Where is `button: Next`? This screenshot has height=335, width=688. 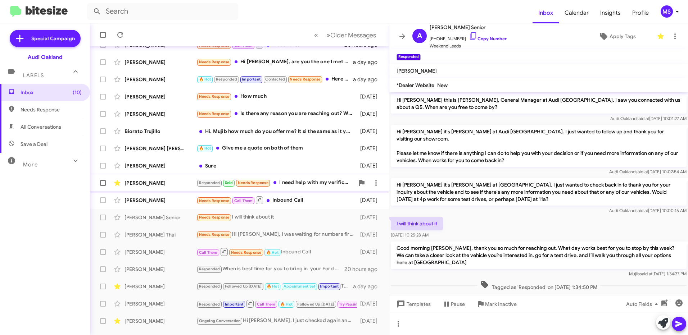
button: Next is located at coordinates (351, 35).